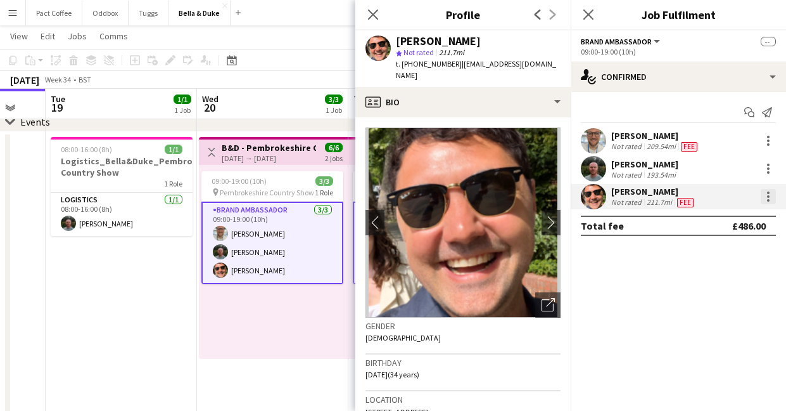 The image size is (786, 411). Describe the element at coordinates (622, 41) in the screenshot. I see `button: Brand Ambassador` at that location.